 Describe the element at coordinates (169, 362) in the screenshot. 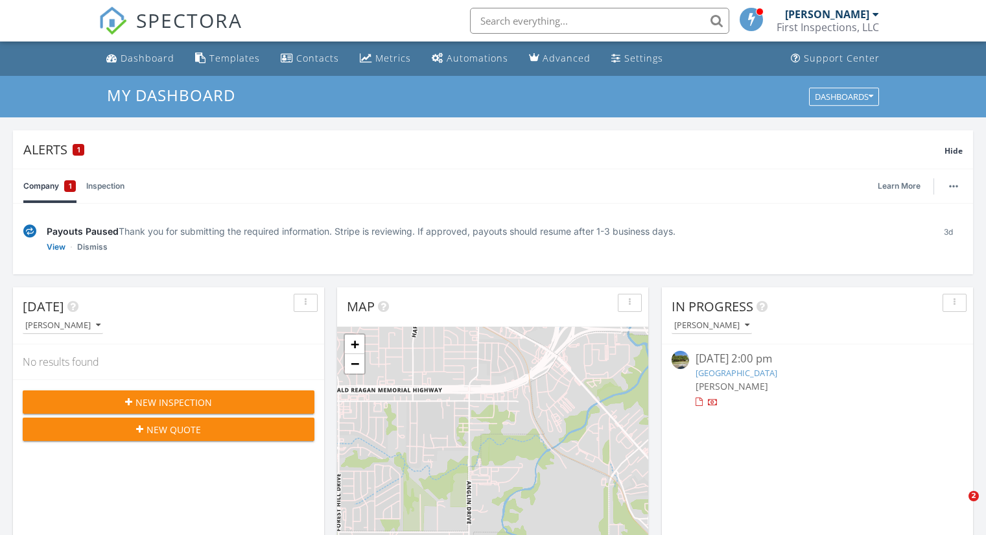

I see `div: No results found` at that location.